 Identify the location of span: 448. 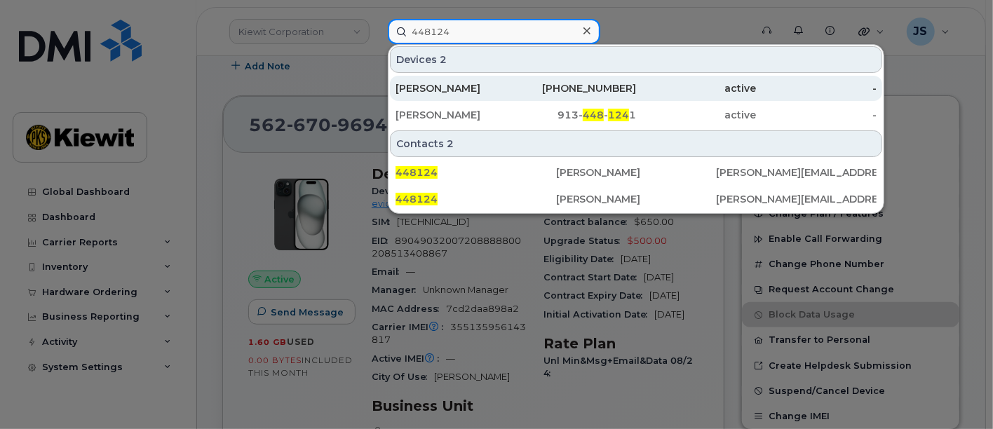
(593, 115).